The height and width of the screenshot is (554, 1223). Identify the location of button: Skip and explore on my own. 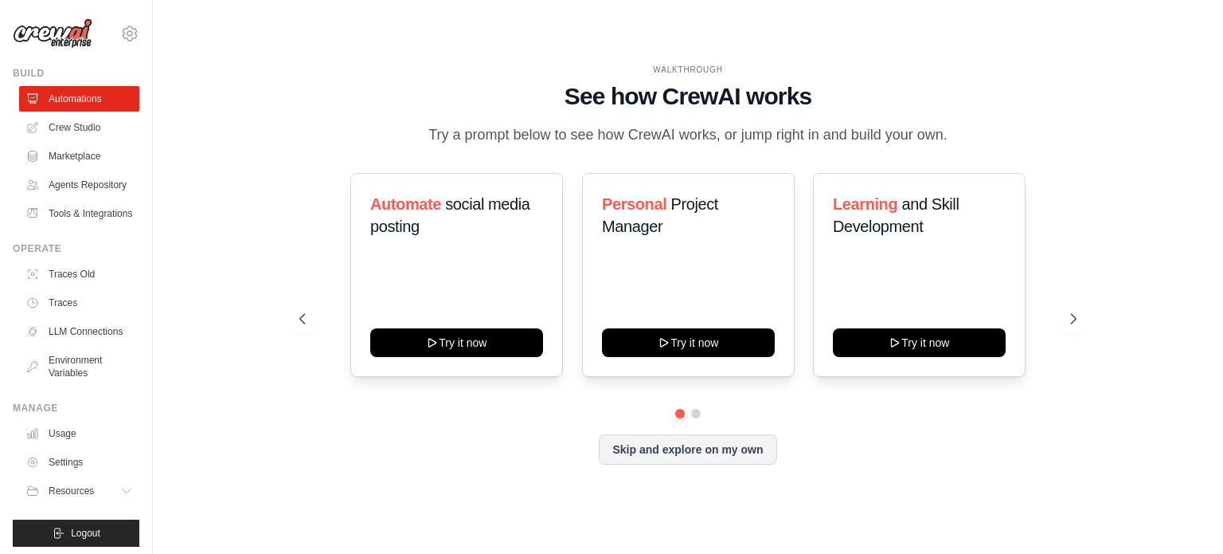
(687, 449).